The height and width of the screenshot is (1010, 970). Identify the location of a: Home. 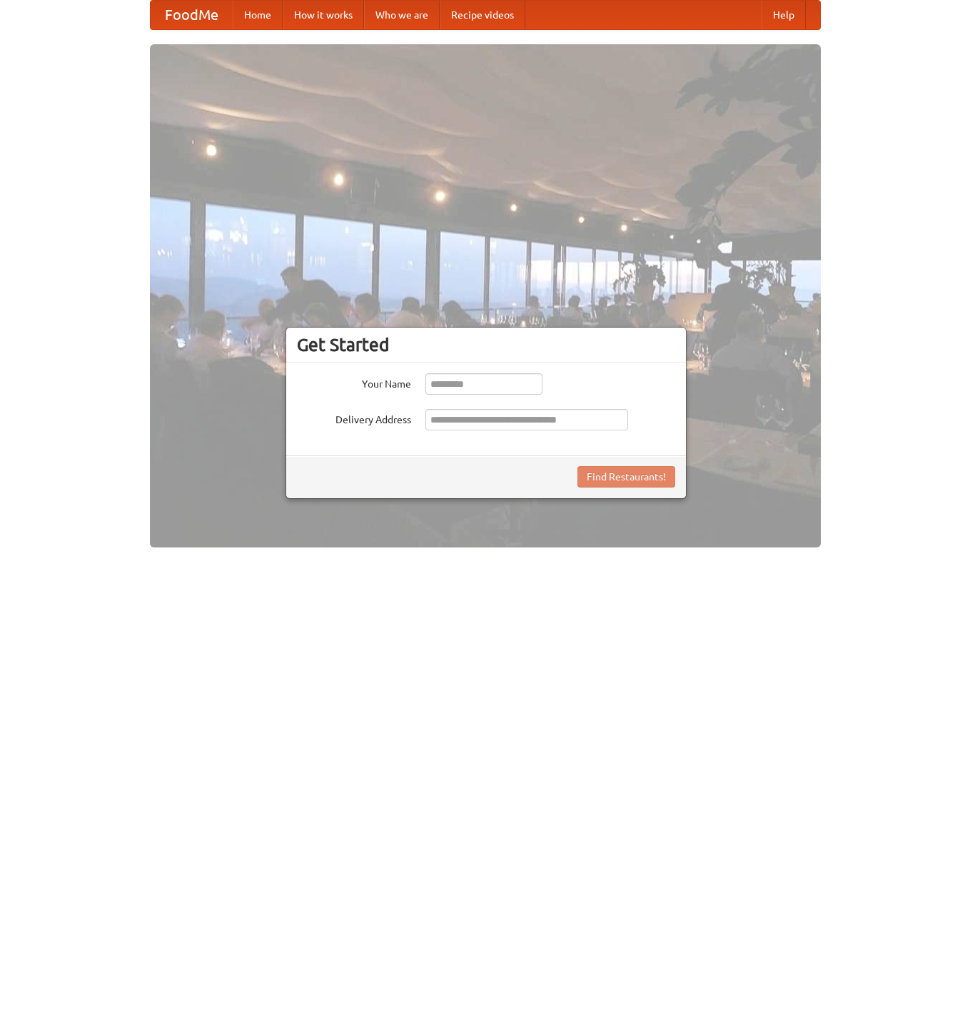
(258, 15).